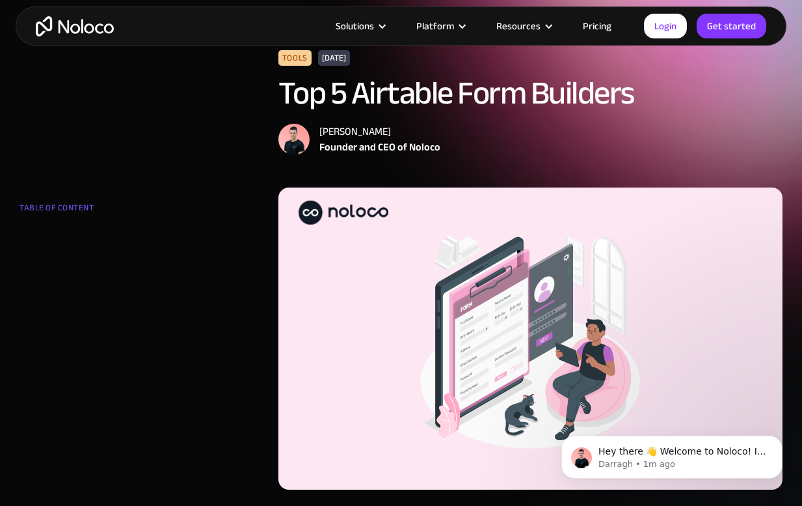 The width and height of the screenshot is (802, 506). Describe the element at coordinates (40, 49) in the screenshot. I see `img: Profile image for Darragh` at that location.